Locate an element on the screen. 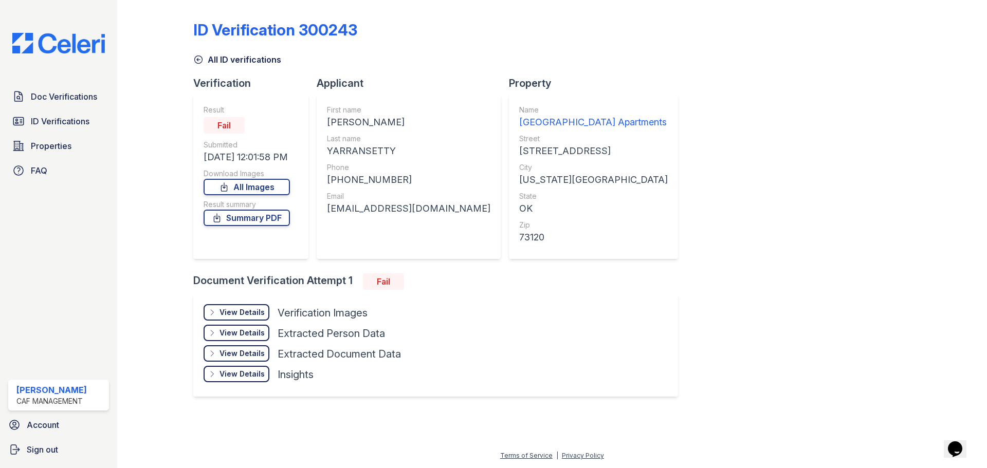  div: Download Images is located at coordinates (247, 174).